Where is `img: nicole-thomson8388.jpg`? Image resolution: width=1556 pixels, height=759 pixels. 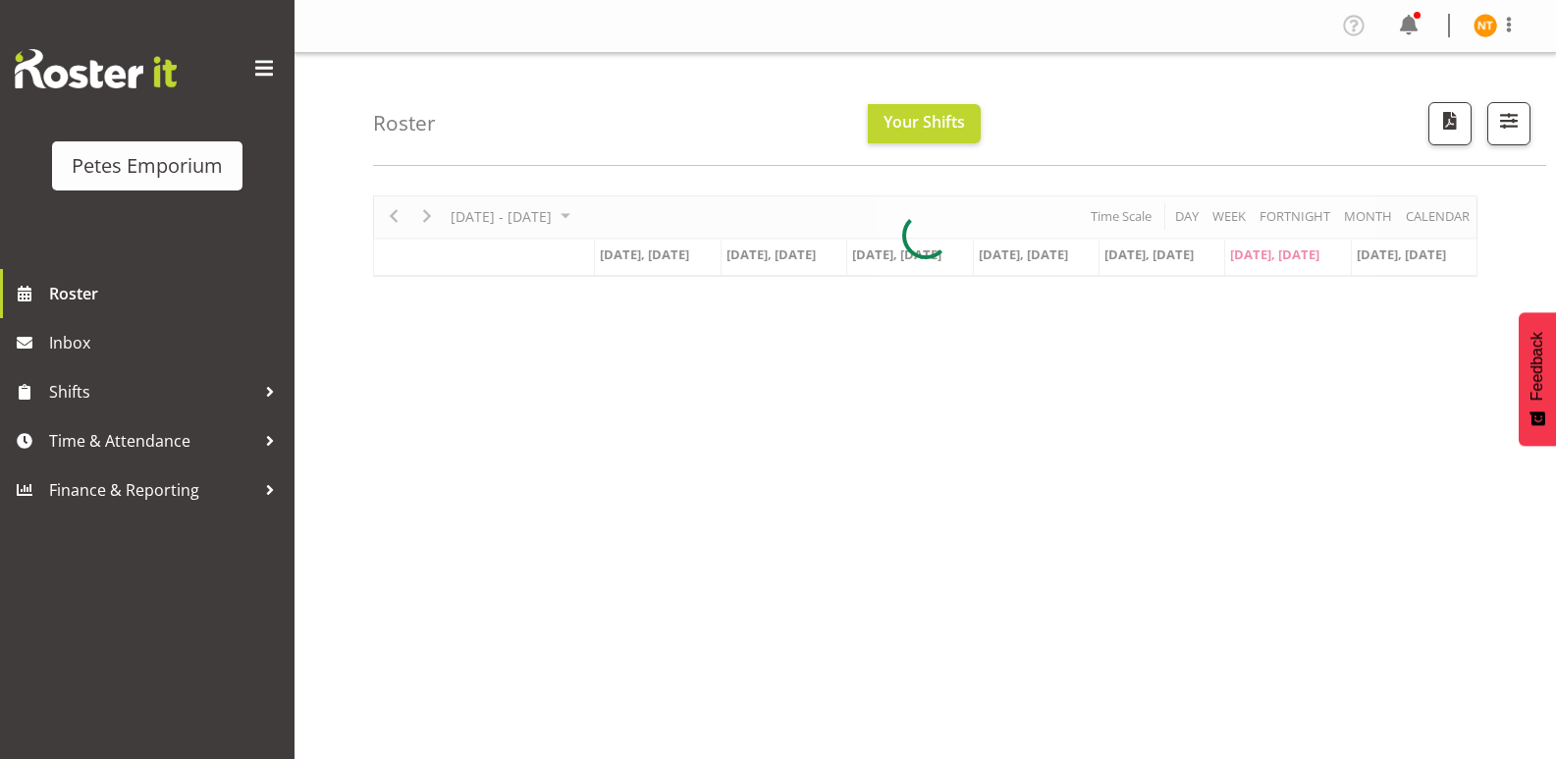 img: nicole-thomson8388.jpg is located at coordinates (1485, 26).